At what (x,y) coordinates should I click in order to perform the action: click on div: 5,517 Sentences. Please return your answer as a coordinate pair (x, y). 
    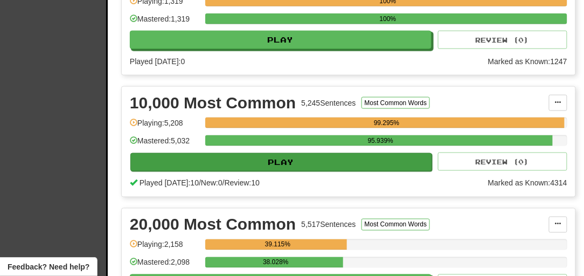
    Looking at the image, I should click on (328, 225).